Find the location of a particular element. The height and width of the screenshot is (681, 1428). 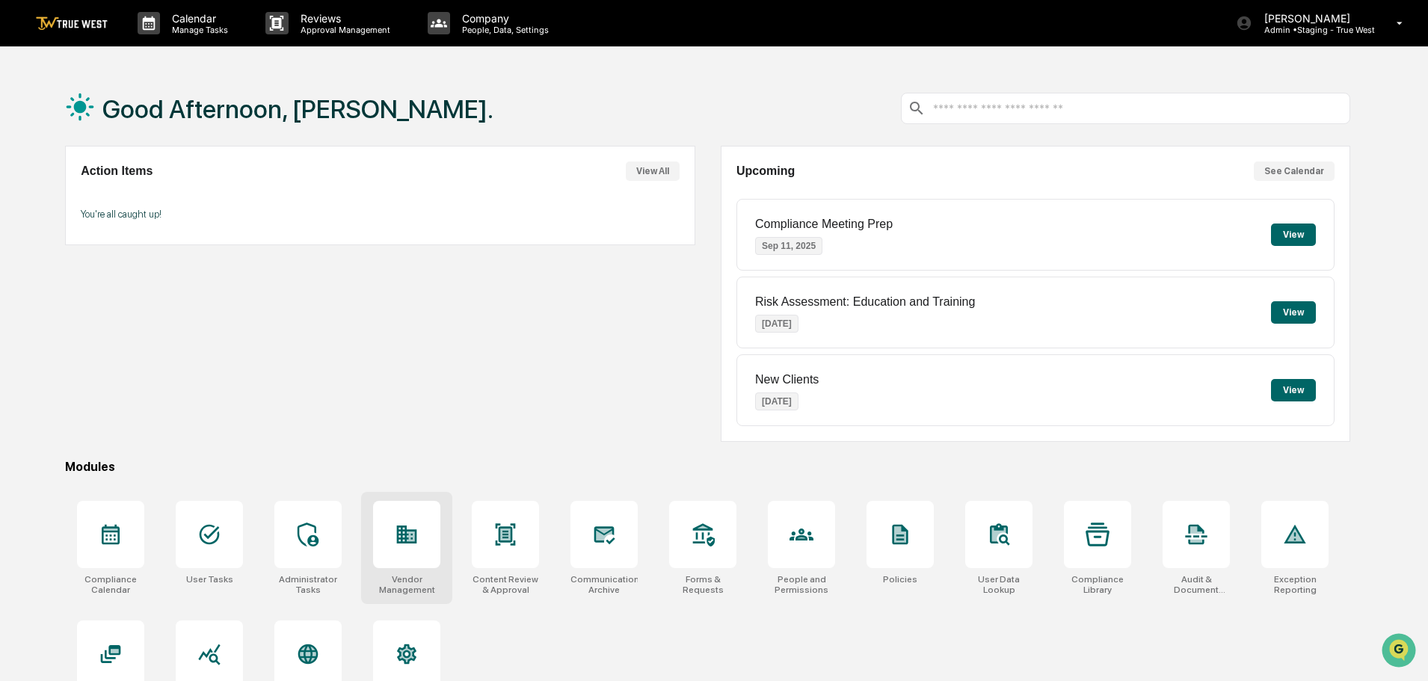

img: f2157a4c-a0d3-4daa-907e-bb6f0de503a5-1751232295721 is located at coordinates (19, 19).